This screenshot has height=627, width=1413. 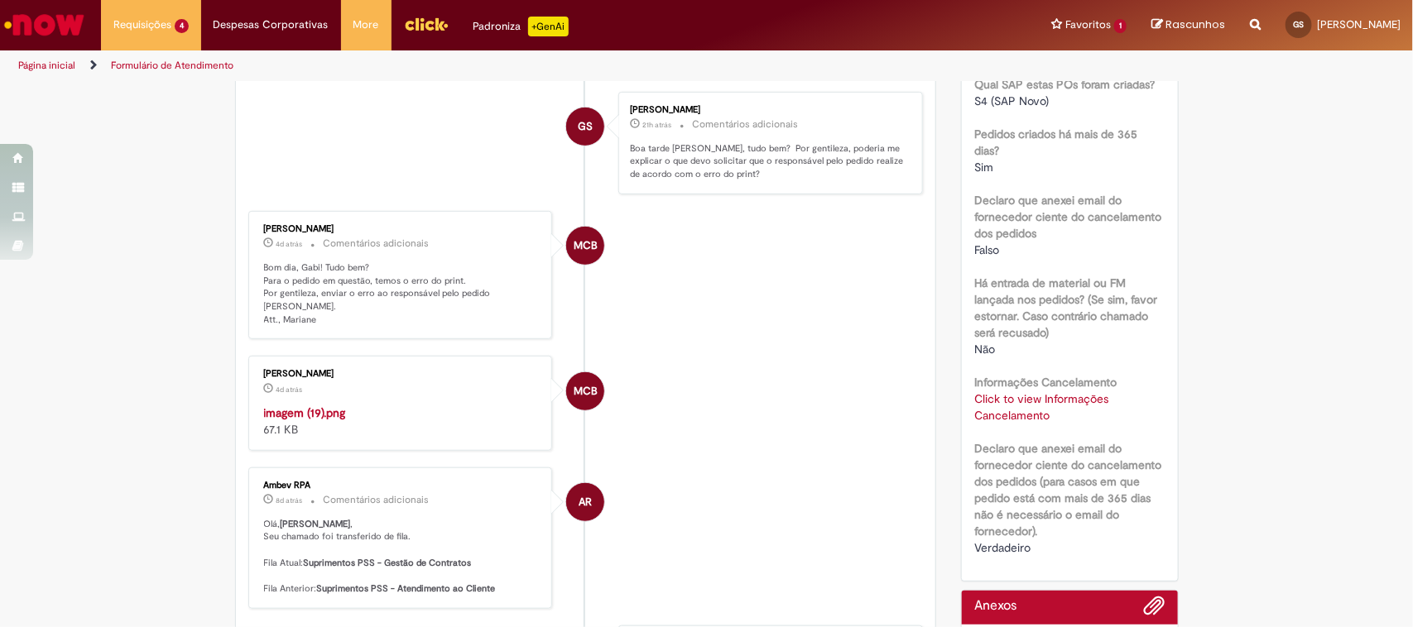 What do you see at coordinates (585, 127) in the screenshot?
I see `div: Gabriele Waltrick Da Silva` at bounding box center [585, 127].